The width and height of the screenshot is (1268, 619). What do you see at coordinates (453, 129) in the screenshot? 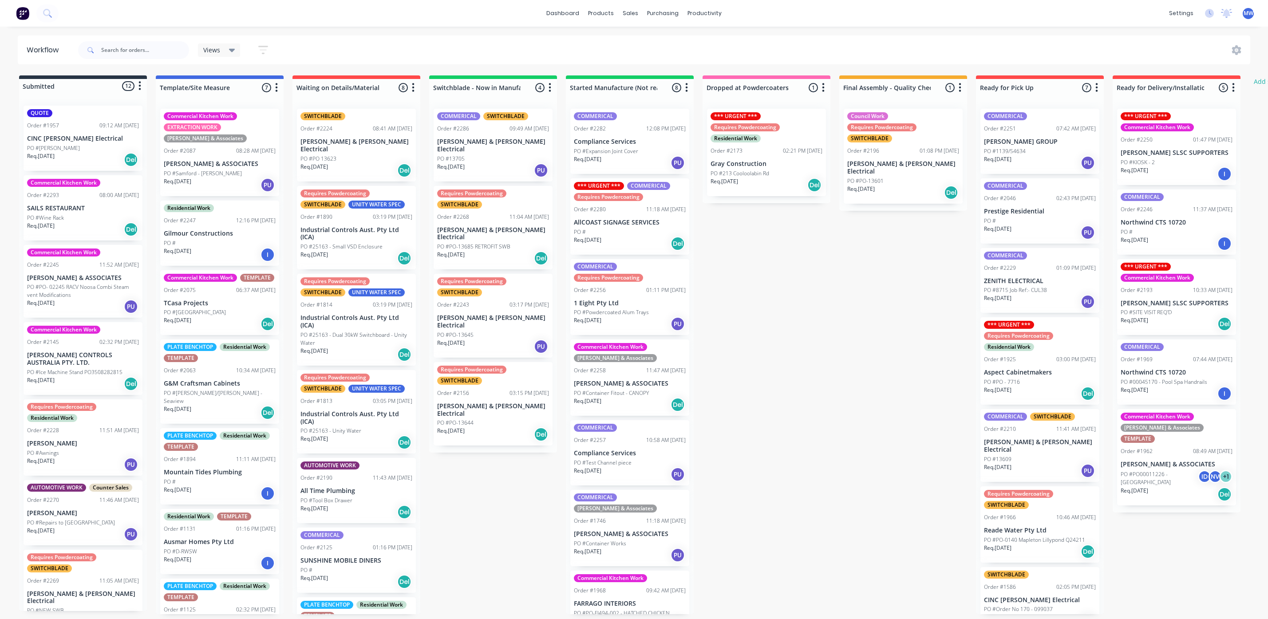
I see `div: Order #2286` at bounding box center [453, 129].